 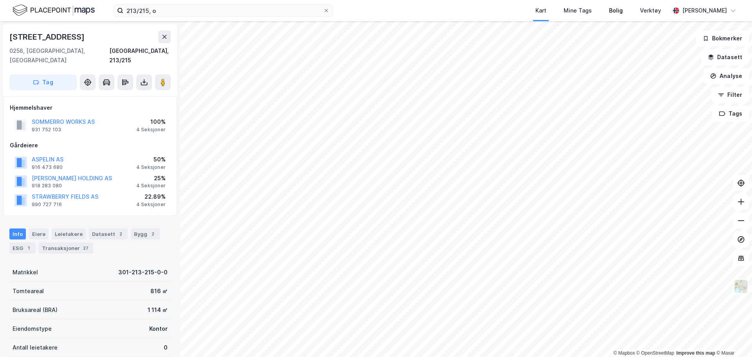 What do you see at coordinates (159, 291) in the screenshot?
I see `div: 816 ㎡` at bounding box center [159, 291].